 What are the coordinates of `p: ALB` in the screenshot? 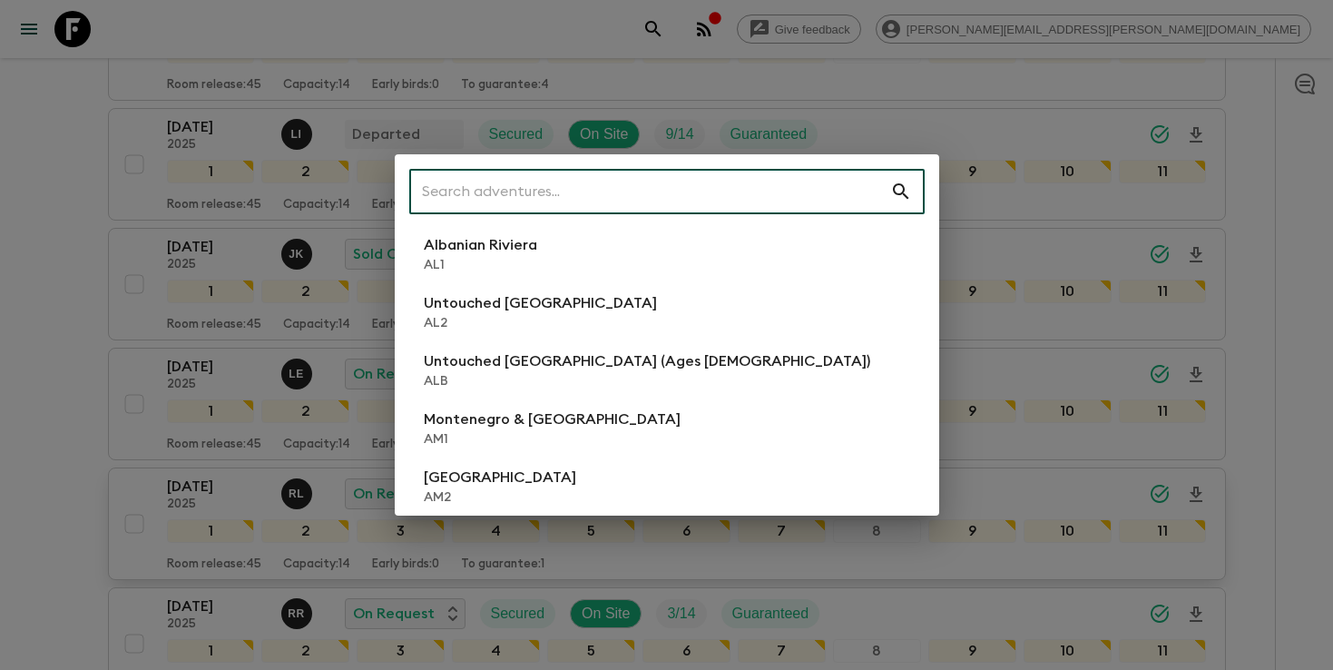 It's located at (647, 381).